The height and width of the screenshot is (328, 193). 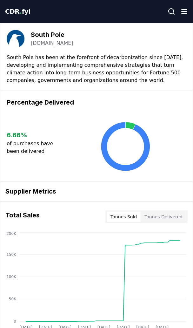 What do you see at coordinates (11, 255) in the screenshot?
I see `tspan: 150K` at bounding box center [11, 255].